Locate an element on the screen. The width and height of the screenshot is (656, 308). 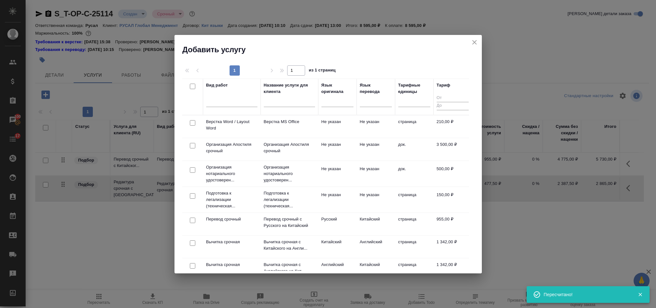
div: Название услуги для клиента is located at coordinates (289, 88).